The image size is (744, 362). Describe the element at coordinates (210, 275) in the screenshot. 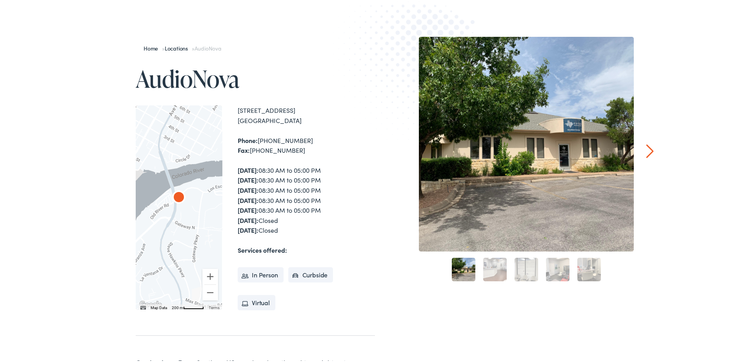

I see `button: Zoom in` at that location.